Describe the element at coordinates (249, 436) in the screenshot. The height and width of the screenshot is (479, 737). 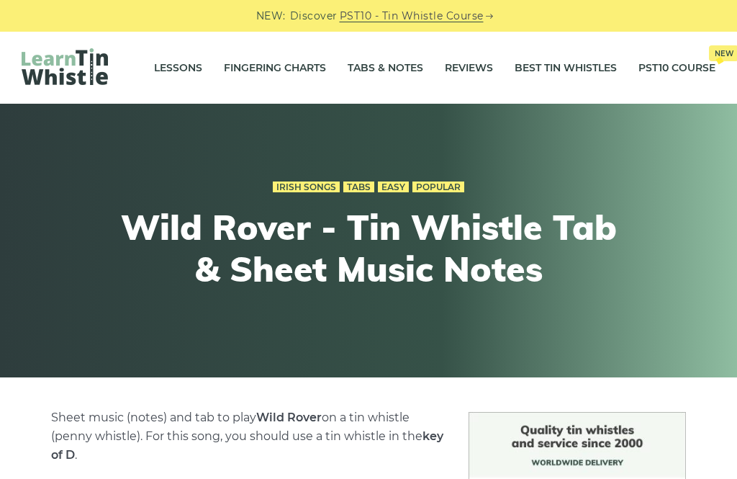
I see `p: Sheet music (notes) and tab to play on a tin whistle (penny whistle). For this song, you should u...` at that location.